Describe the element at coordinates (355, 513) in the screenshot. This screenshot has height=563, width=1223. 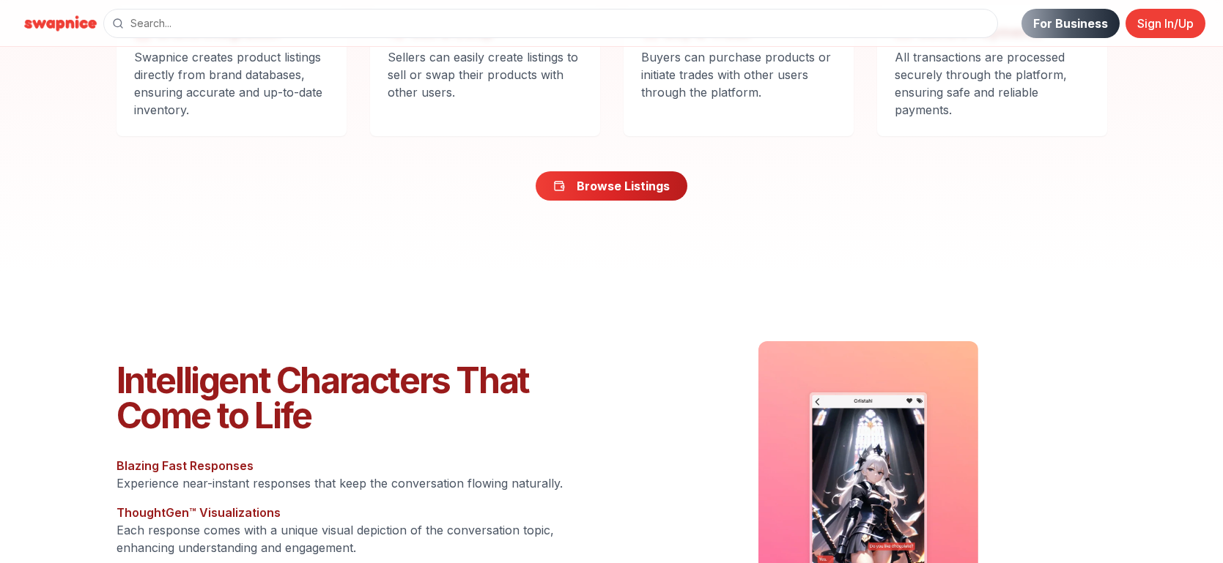
I see `h3: ThoughtGen™ Visualizations` at that location.